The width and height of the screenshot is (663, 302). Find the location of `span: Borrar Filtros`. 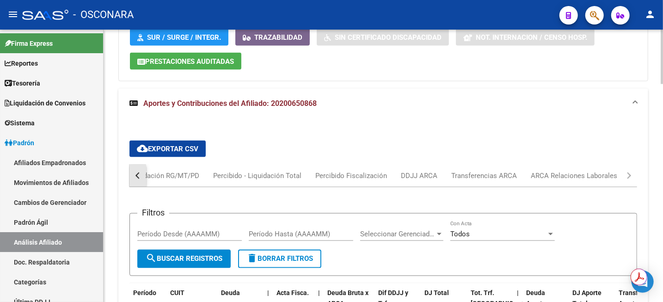

span: Borrar Filtros is located at coordinates (280, 259).